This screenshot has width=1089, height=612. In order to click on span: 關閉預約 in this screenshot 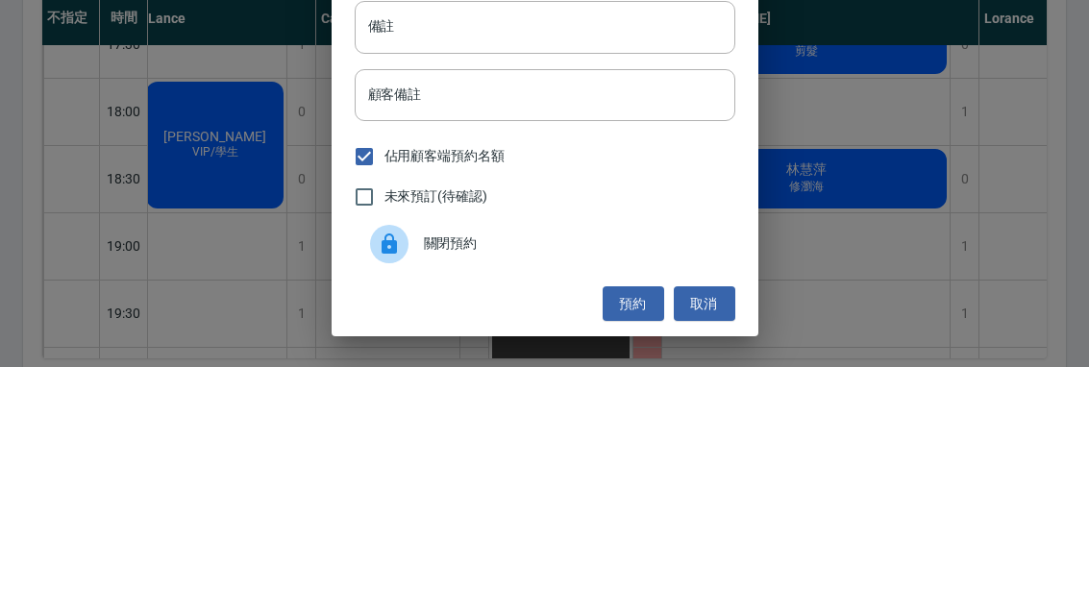, I will do `click(572, 488)`.